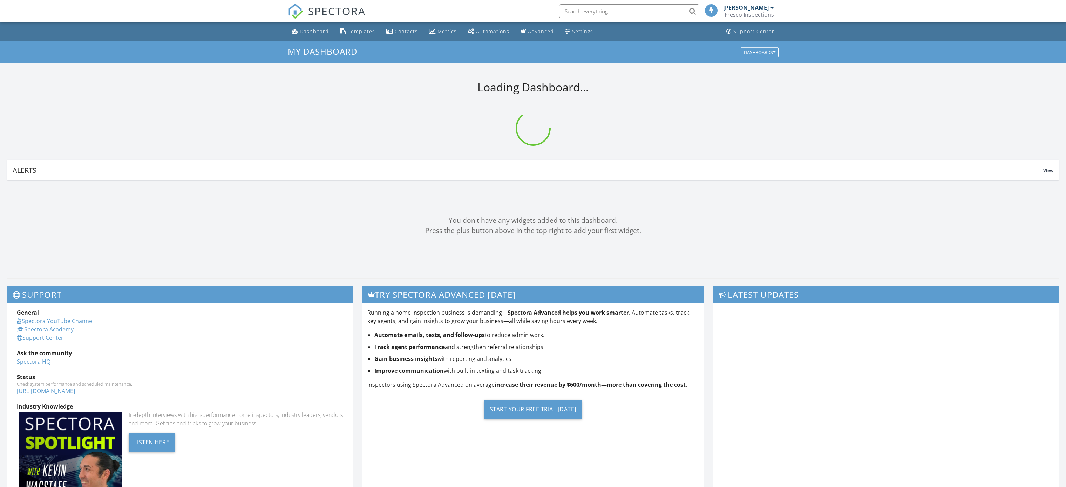 This screenshot has height=487, width=1066. I want to click on a: SPECTORA, so click(327, 17).